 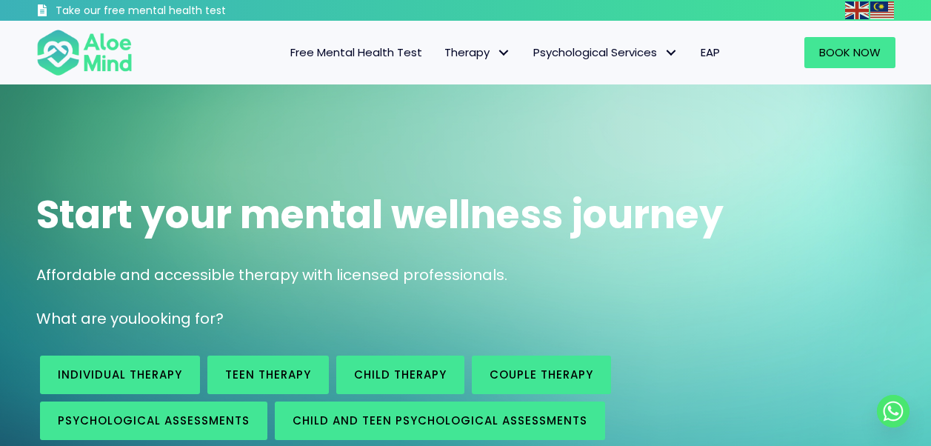 What do you see at coordinates (858, 10) in the screenshot?
I see `a: English` at bounding box center [858, 10].